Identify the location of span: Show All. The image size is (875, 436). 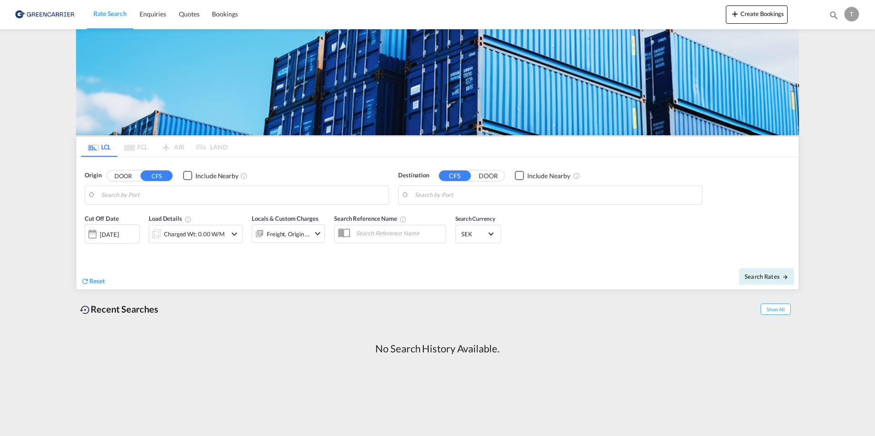
(775, 309).